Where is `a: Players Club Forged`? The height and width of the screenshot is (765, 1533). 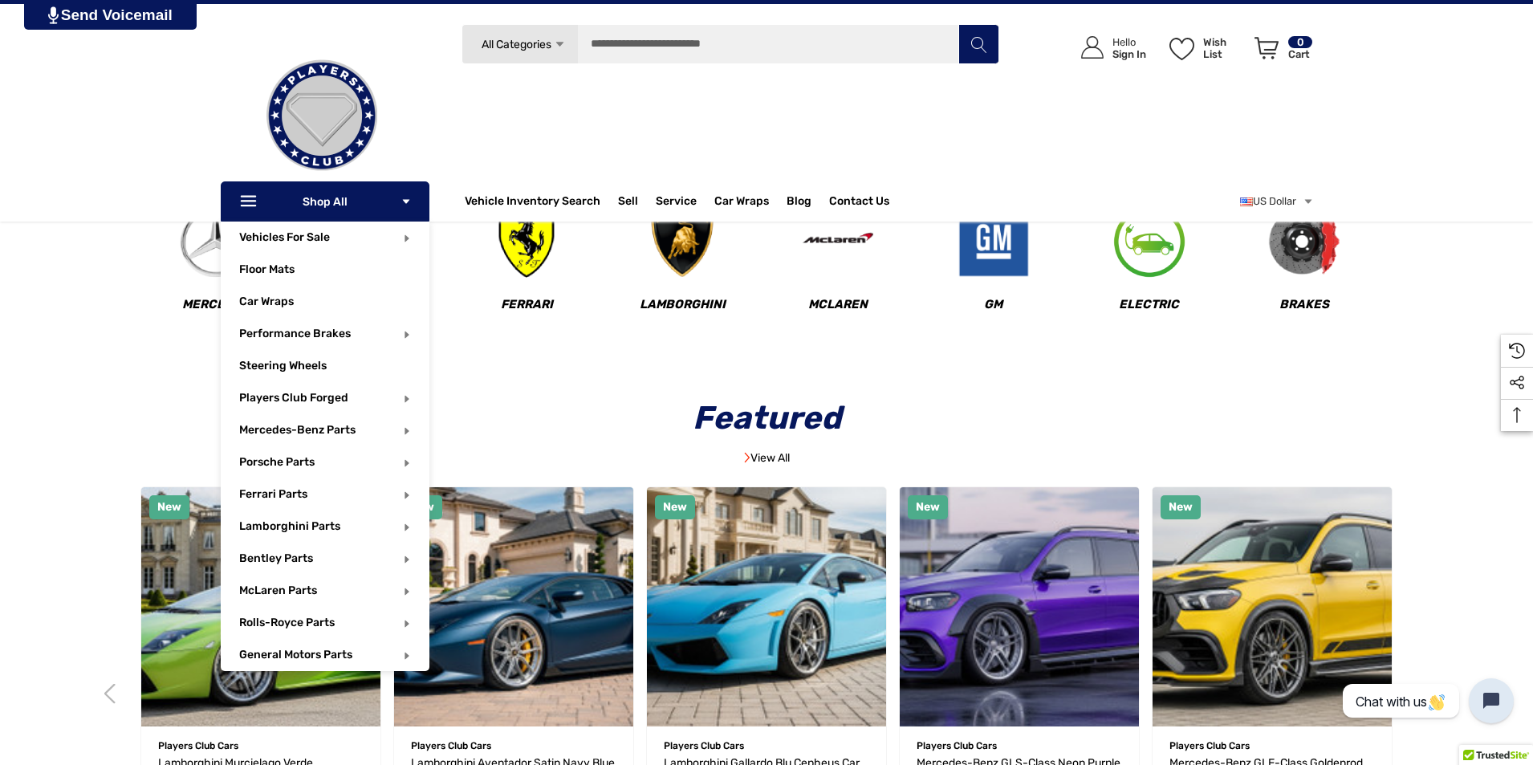
a: Players Club Forged is located at coordinates (294, 397).